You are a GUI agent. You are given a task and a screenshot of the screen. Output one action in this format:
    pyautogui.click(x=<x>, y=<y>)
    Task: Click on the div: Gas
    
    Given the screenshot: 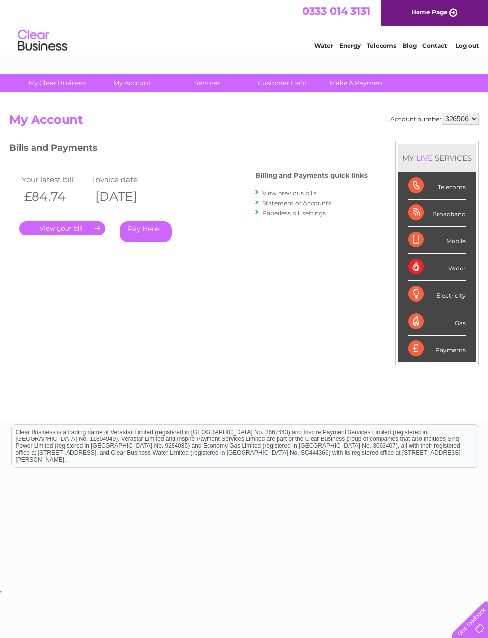 What is the action you would take?
    pyautogui.click(x=436, y=322)
    